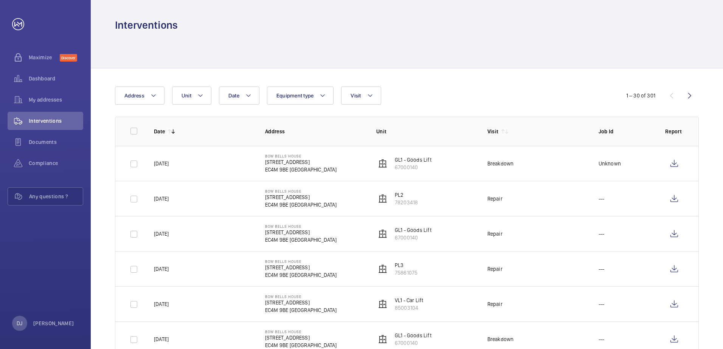 The width and height of the screenshot is (723, 349). Describe the element at coordinates (159, 132) in the screenshot. I see `p: Date` at that location.